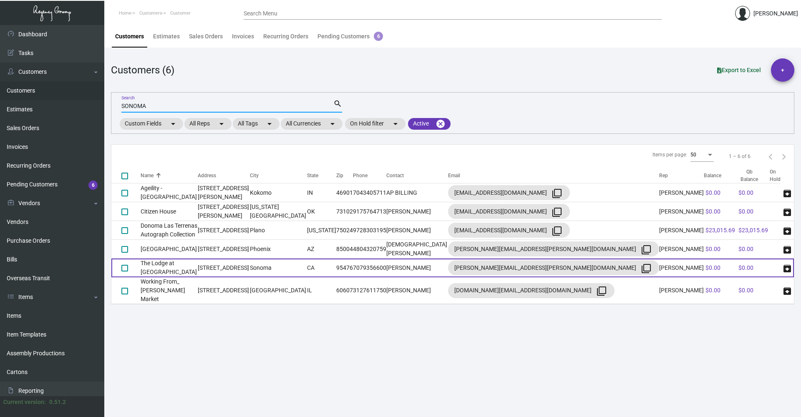 The image size is (801, 417). I want to click on td: 46901, so click(345, 193).